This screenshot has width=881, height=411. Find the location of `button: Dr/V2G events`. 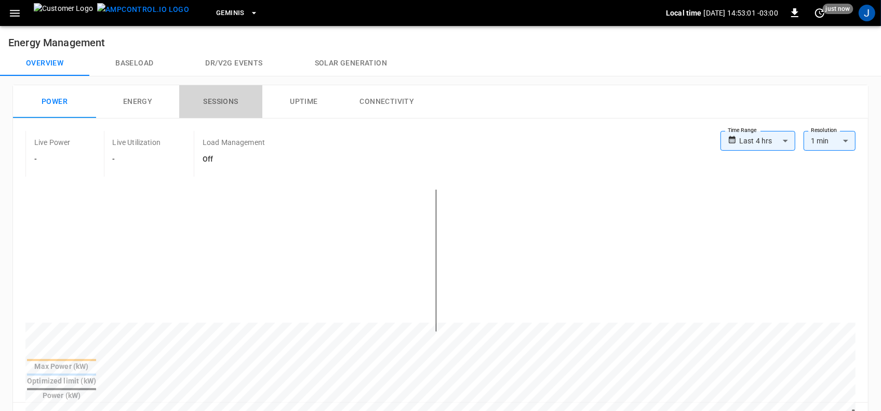

button: Dr/V2G events is located at coordinates (234, 63).